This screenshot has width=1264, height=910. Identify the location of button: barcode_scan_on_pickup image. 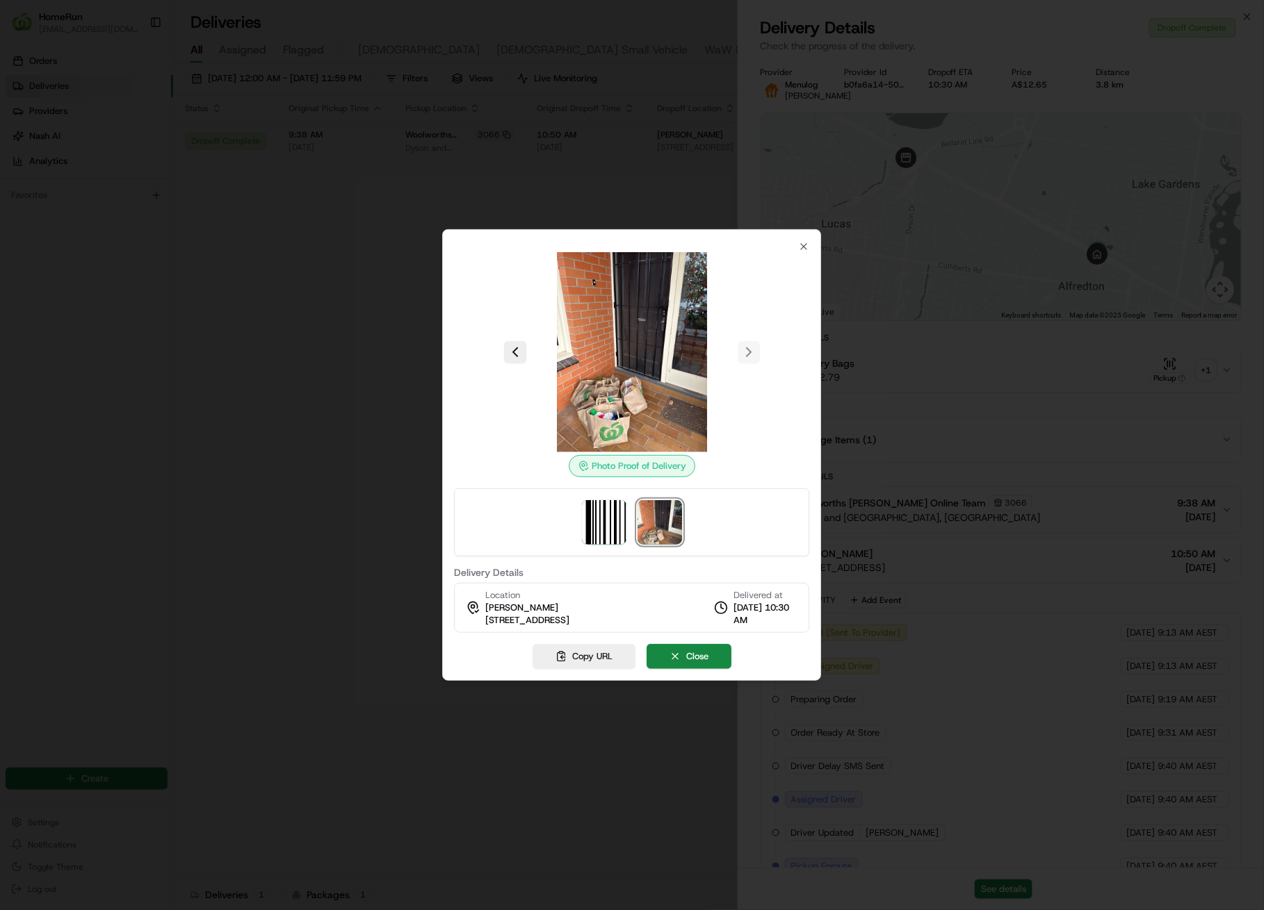
(604, 523).